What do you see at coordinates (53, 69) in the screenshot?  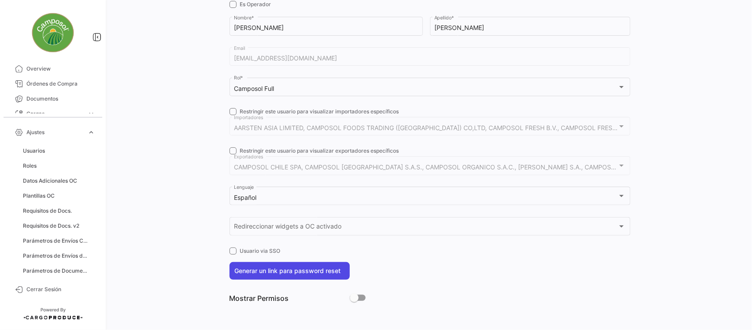 I see `a: Overview` at bounding box center [53, 69].